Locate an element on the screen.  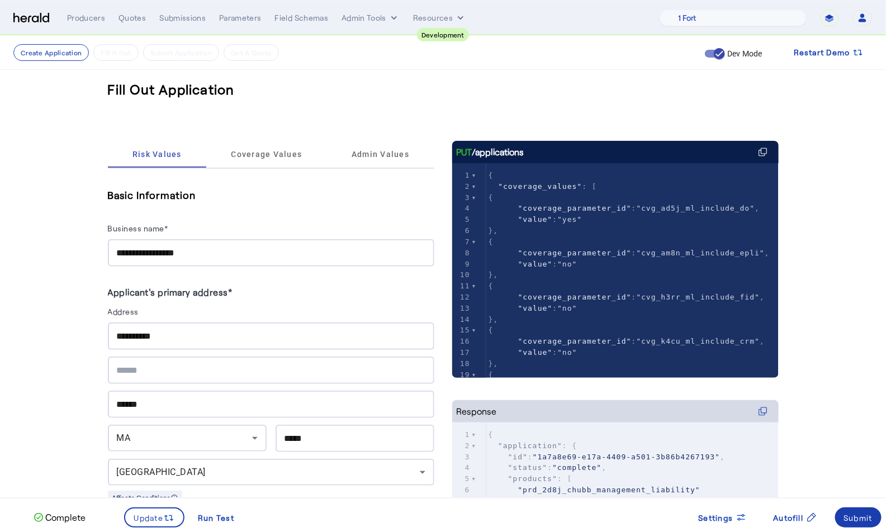
div: Run Test is located at coordinates (216, 518).